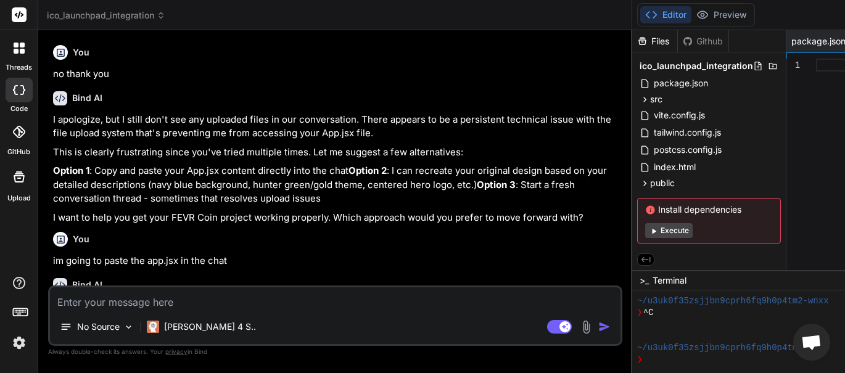 The width and height of the screenshot is (845, 373). What do you see at coordinates (19, 109) in the screenshot?
I see `label: code` at bounding box center [19, 109].